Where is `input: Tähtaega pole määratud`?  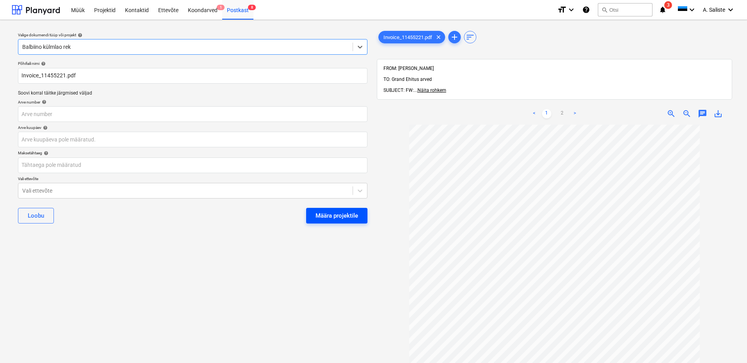
input: Tähtaega pole määratud is located at coordinates (193, 165).